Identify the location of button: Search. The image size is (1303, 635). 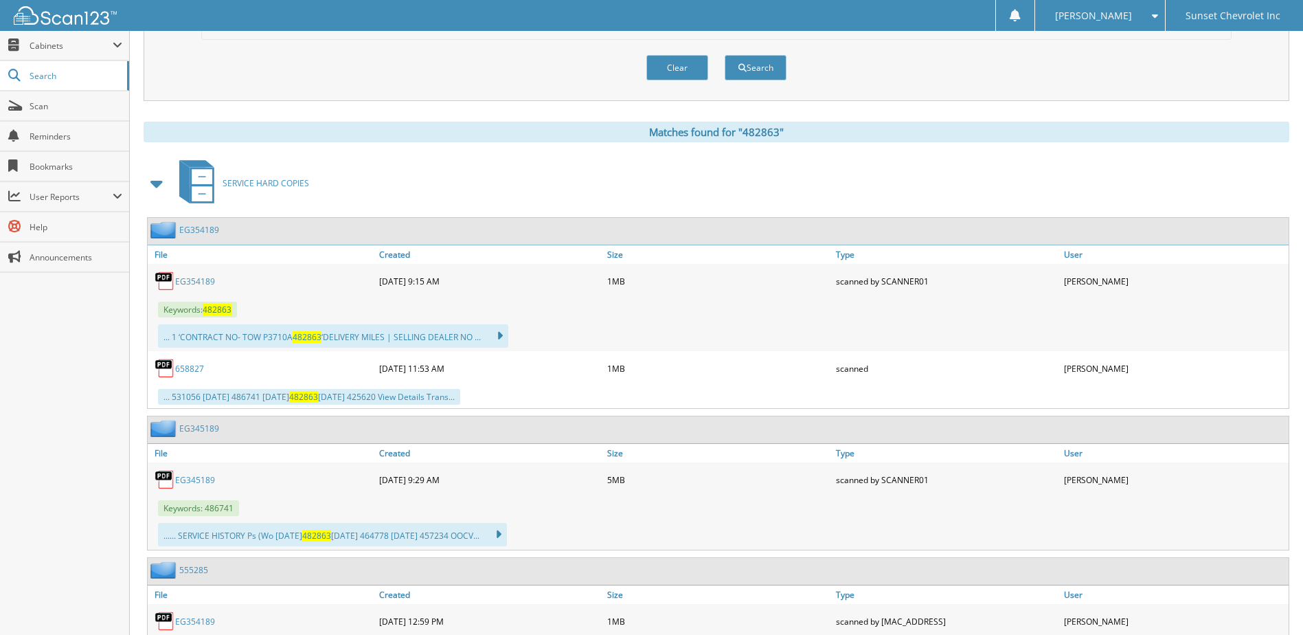
(755, 67).